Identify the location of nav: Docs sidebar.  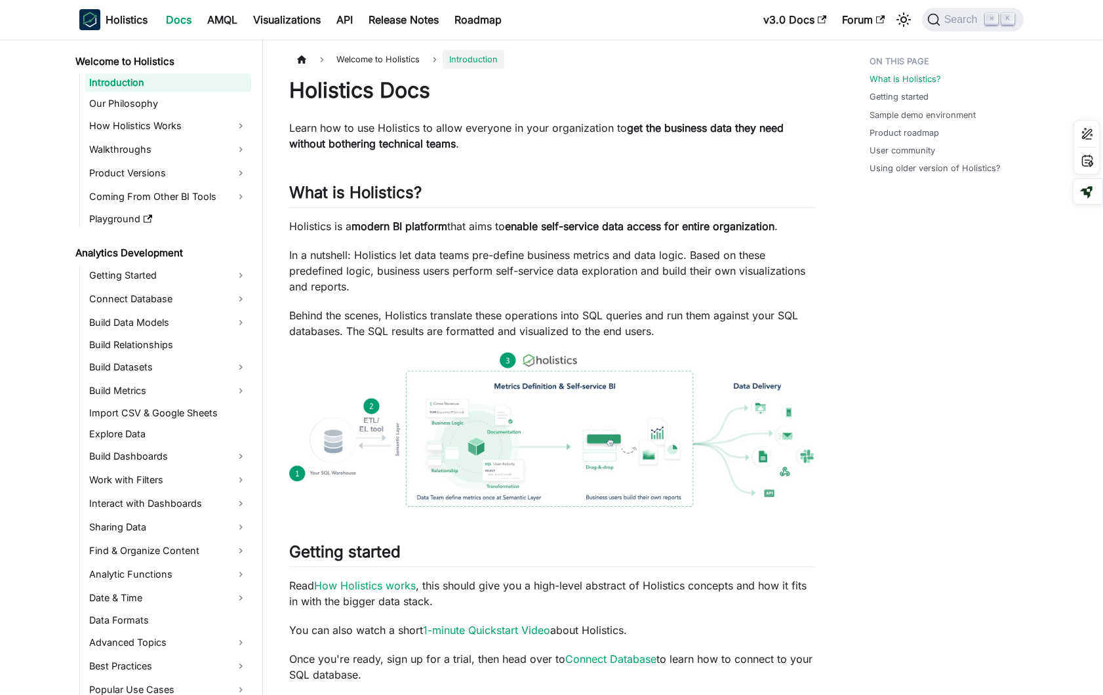
(165, 367).